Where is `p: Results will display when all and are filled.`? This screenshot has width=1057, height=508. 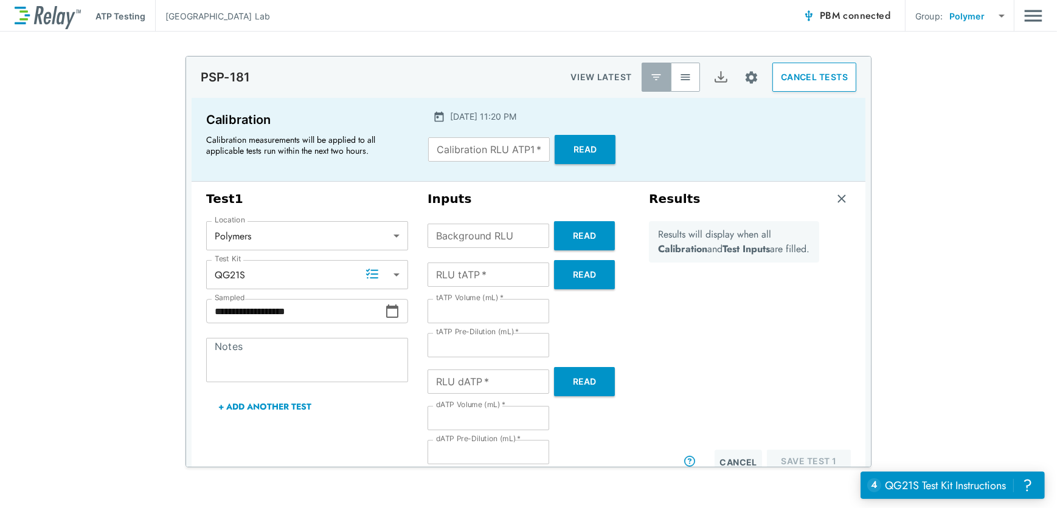
p: Results will display when all and are filled. is located at coordinates (734, 242).